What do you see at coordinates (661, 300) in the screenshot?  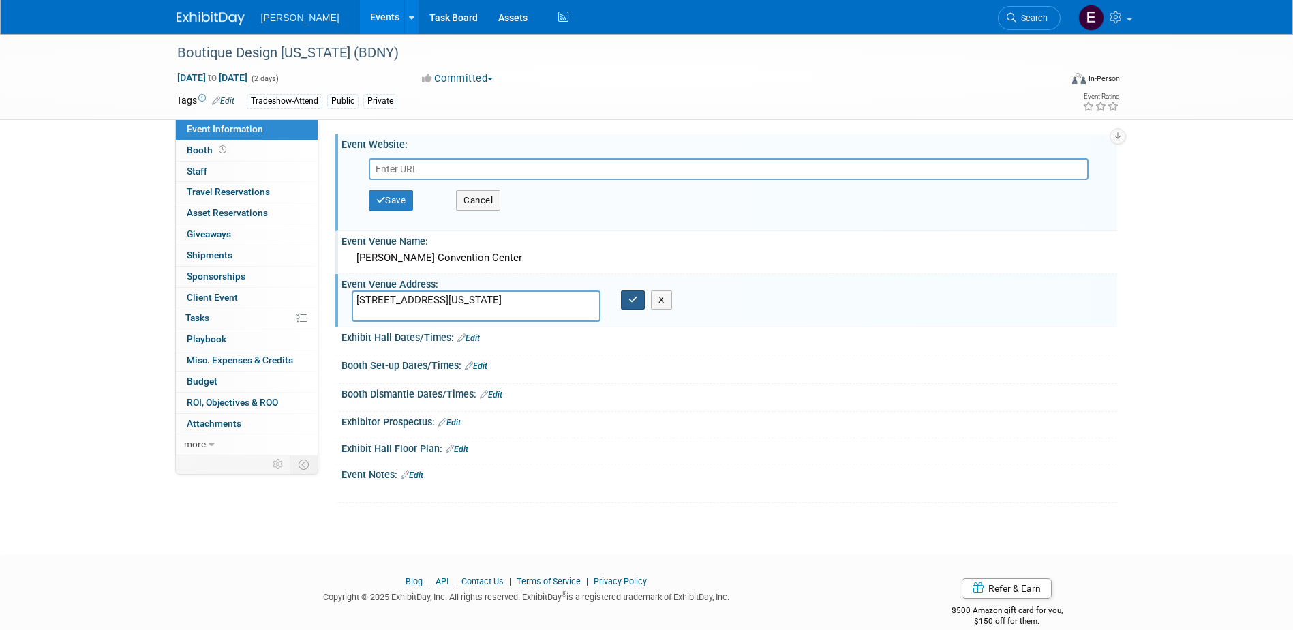 I see `button: X` at bounding box center [661, 300].